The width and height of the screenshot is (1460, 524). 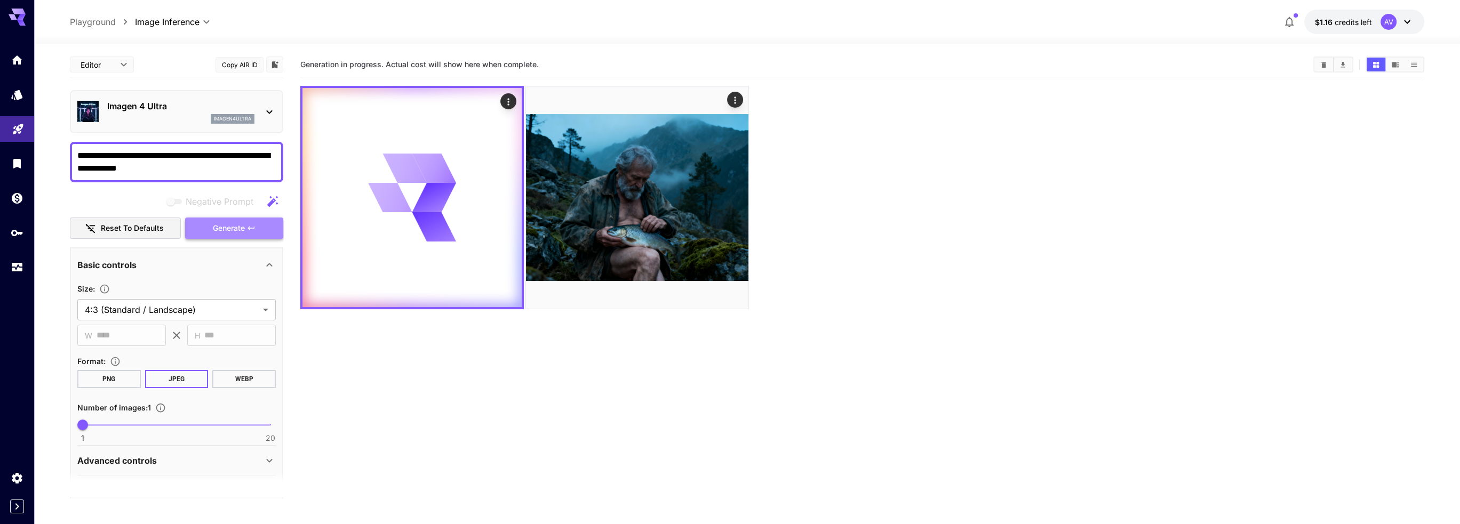 What do you see at coordinates (86, 289) in the screenshot?
I see `span: Size :` at bounding box center [86, 289].